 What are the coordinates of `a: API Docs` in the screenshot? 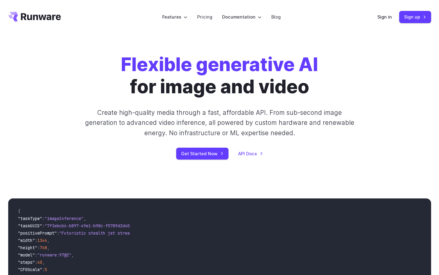 It's located at (251, 154).